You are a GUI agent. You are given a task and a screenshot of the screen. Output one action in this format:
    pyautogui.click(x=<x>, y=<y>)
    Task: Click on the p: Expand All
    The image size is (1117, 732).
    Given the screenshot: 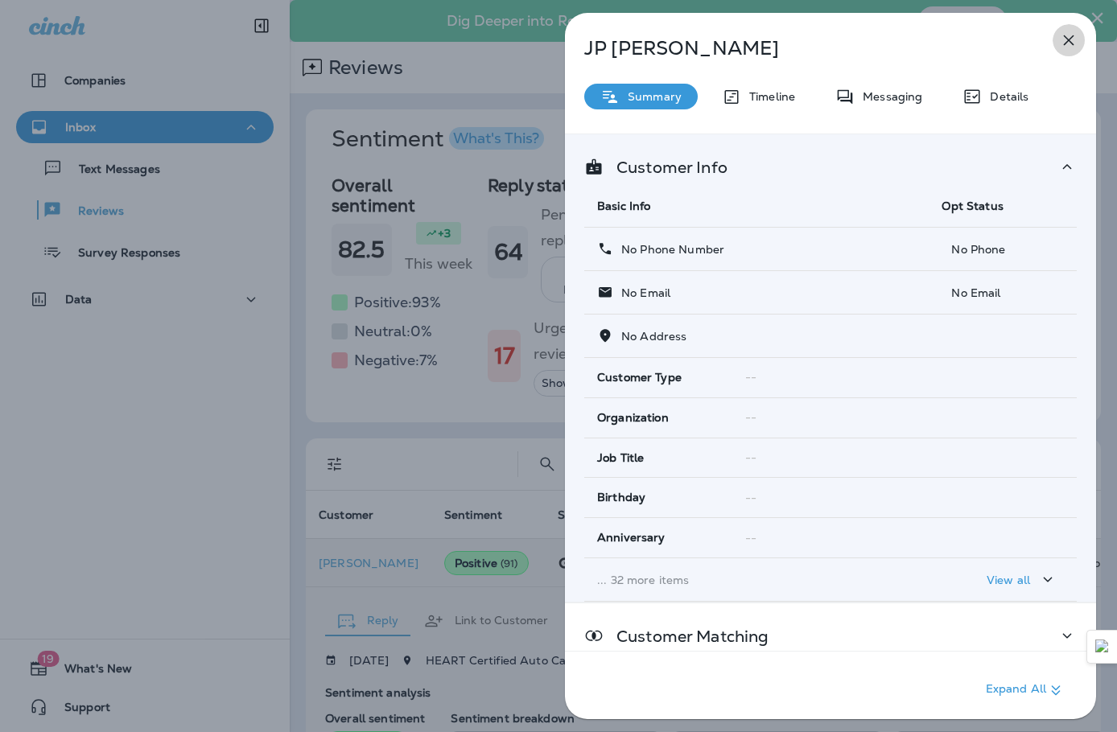 What is the action you would take?
    pyautogui.click(x=1025, y=690)
    